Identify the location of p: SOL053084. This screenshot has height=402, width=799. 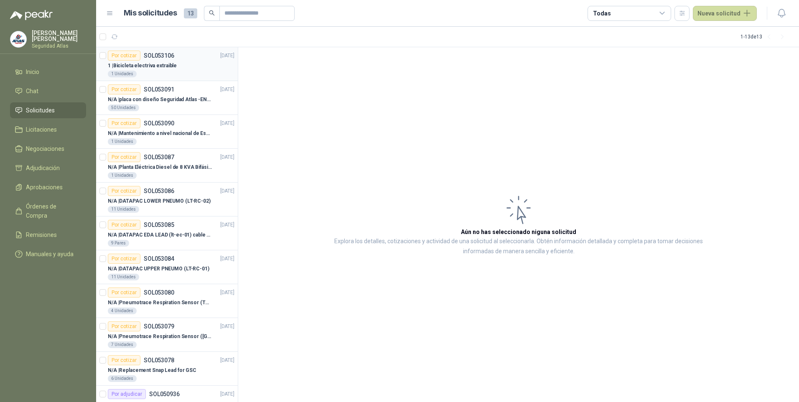
(159, 259).